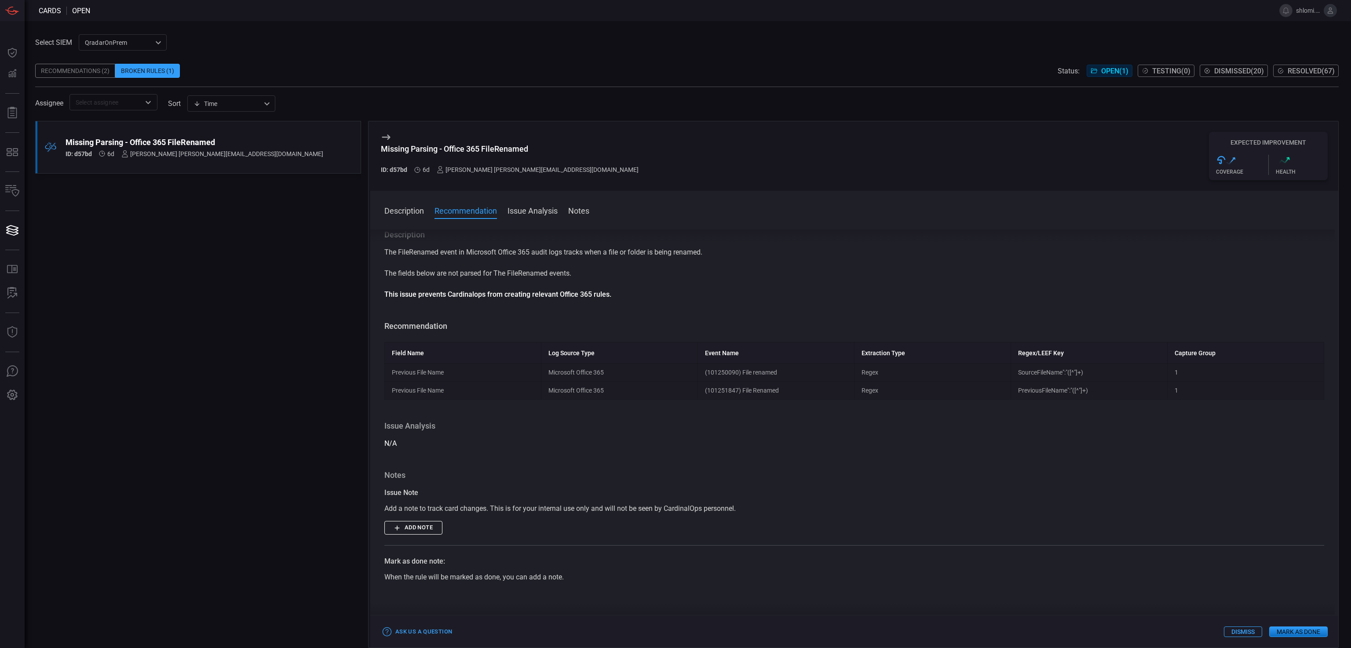 This screenshot has width=1351, height=648. Describe the element at coordinates (1041, 353) in the screenshot. I see `strong: Regex/LEEF Key` at that location.